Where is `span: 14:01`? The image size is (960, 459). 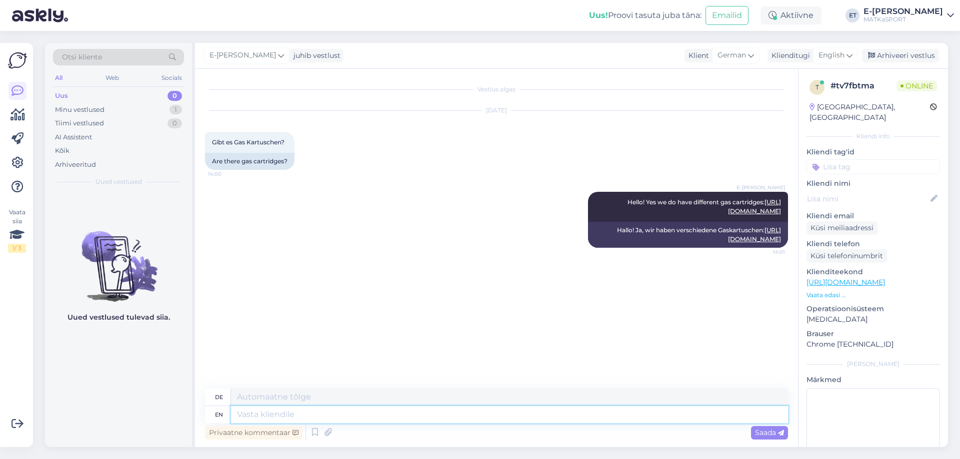
span: 14:01 is located at coordinates (766, 252).